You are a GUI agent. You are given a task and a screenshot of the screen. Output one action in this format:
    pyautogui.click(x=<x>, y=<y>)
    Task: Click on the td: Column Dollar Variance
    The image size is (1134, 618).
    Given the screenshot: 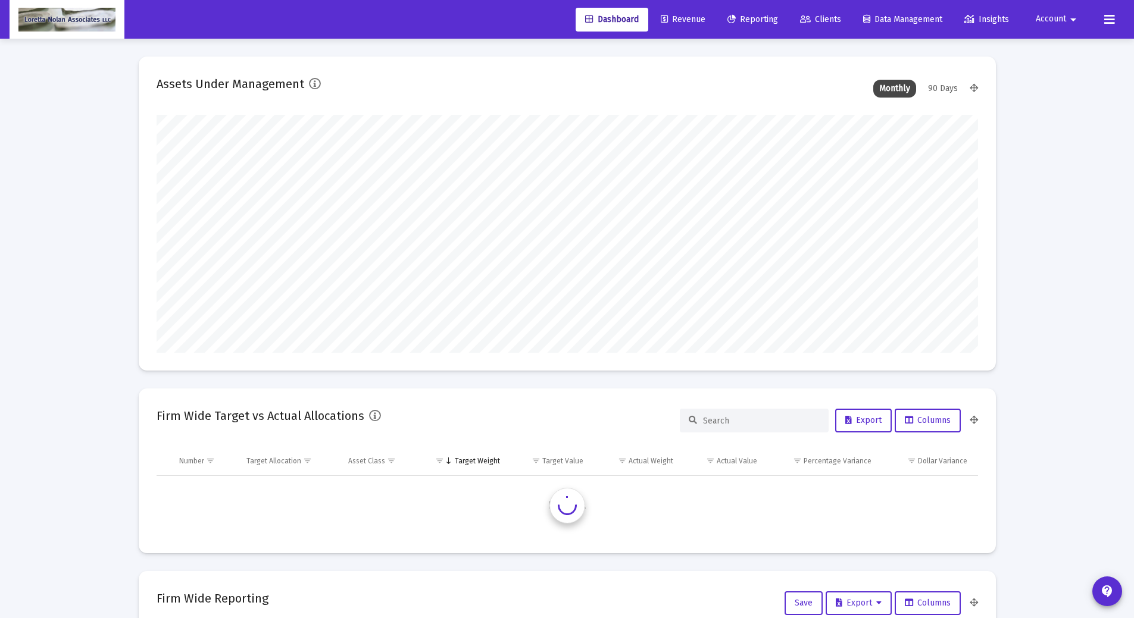 What is the action you would take?
    pyautogui.click(x=929, y=461)
    